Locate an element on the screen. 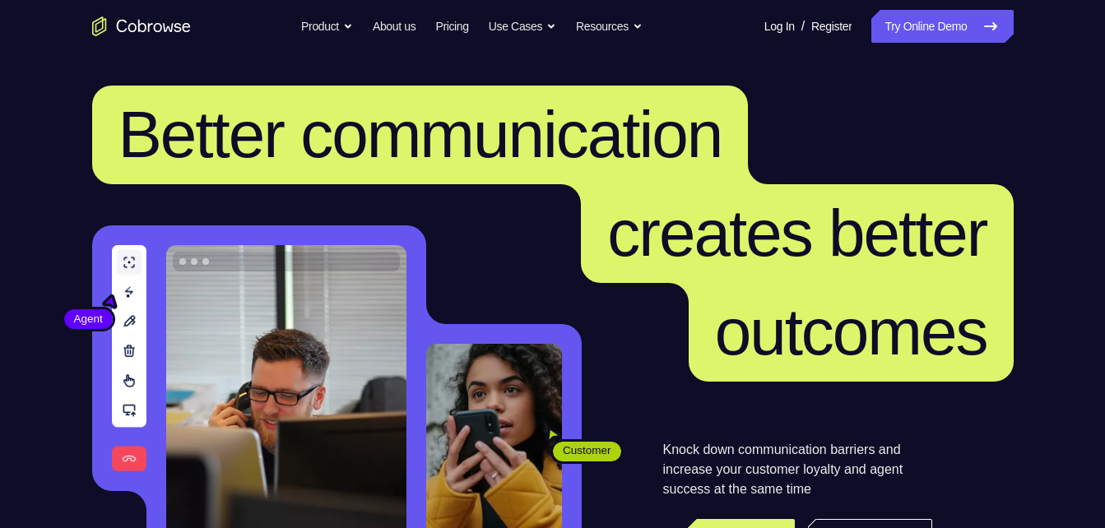 This screenshot has height=528, width=1105. span: outcomes is located at coordinates (851, 332).